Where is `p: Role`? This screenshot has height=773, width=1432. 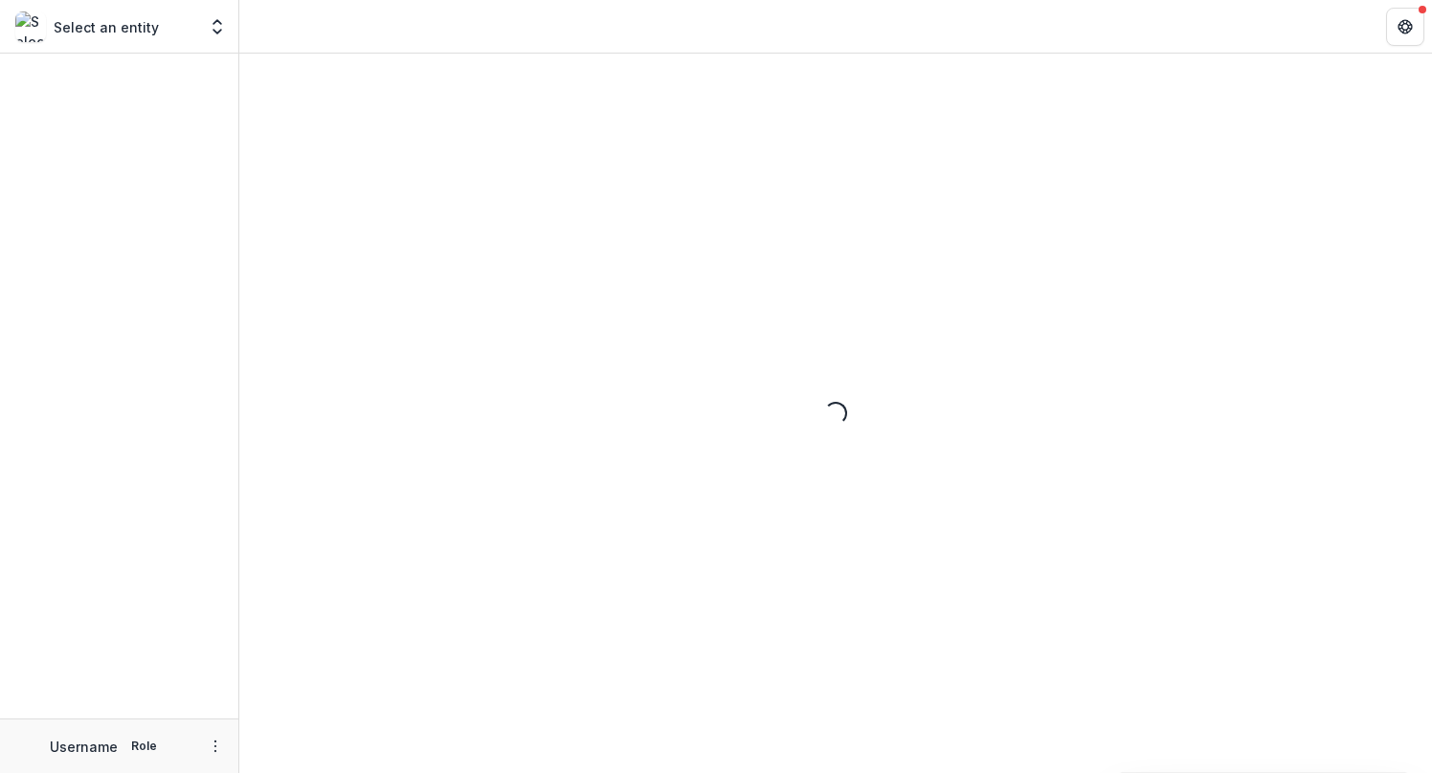
p: Role is located at coordinates (144, 746).